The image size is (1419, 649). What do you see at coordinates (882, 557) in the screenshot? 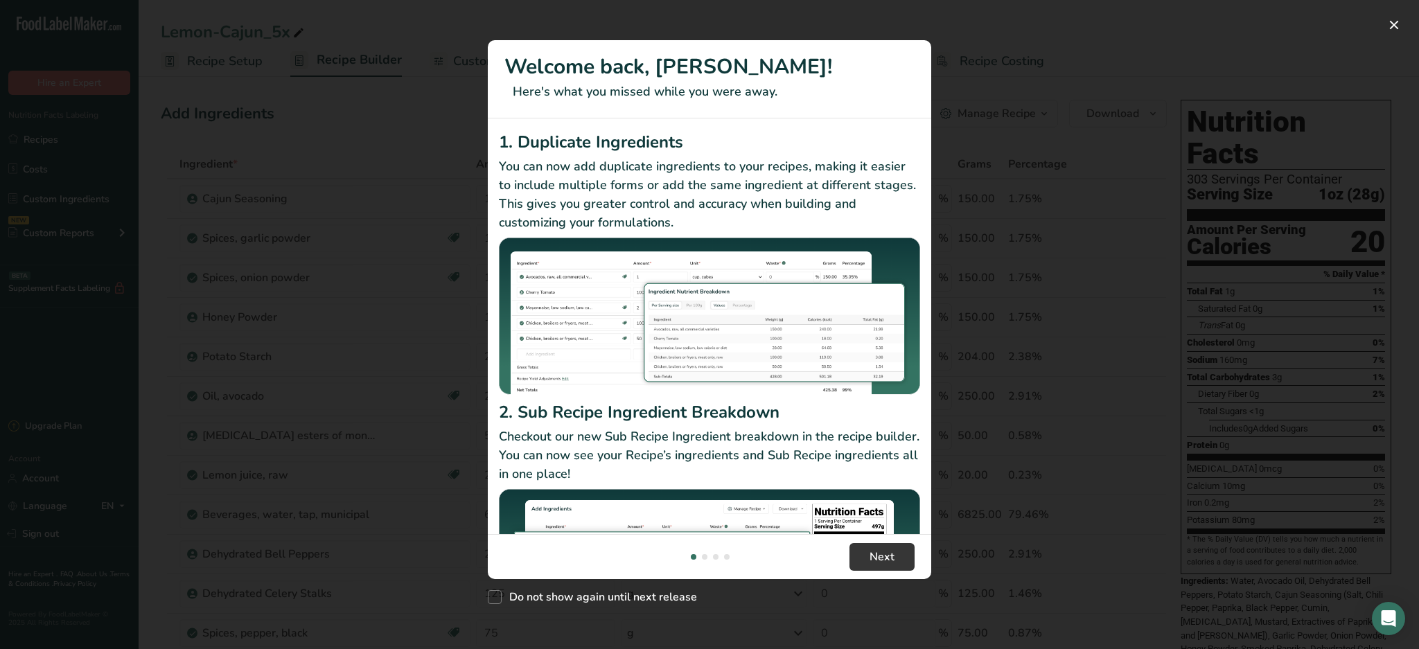
I see `button: Next` at bounding box center [882, 557].